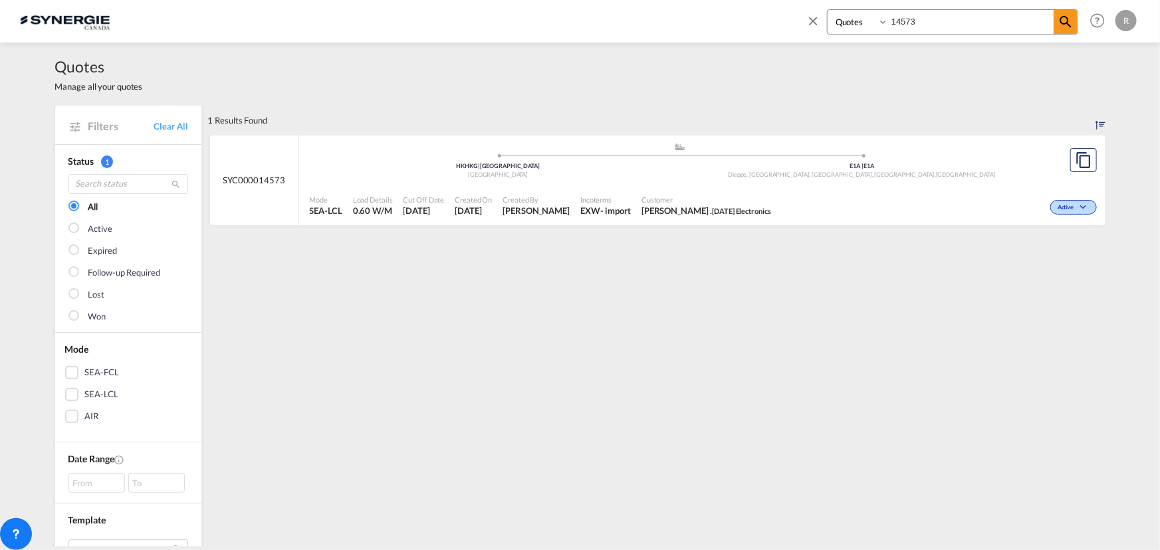  Describe the element at coordinates (326, 211) in the screenshot. I see `span: SEA-LCL` at that location.